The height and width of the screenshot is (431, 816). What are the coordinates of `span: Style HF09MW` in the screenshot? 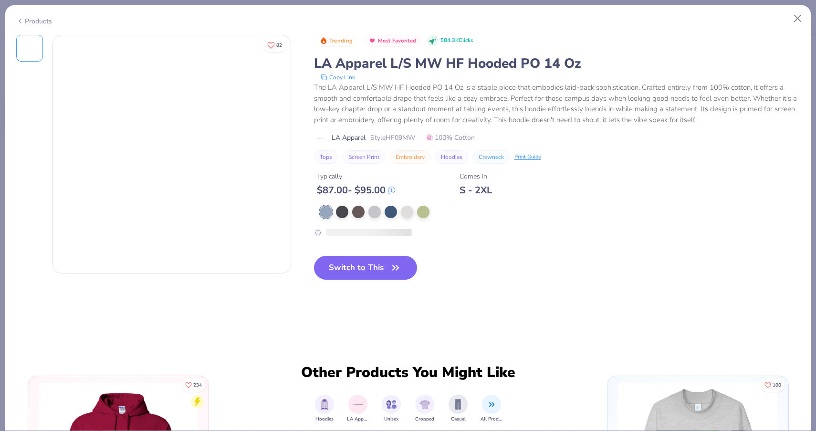 It's located at (393, 137).